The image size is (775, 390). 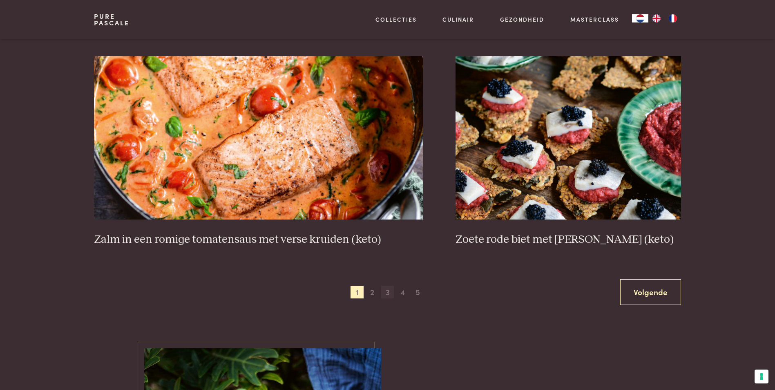 What do you see at coordinates (640, 18) in the screenshot?
I see `a: NL` at bounding box center [640, 18].